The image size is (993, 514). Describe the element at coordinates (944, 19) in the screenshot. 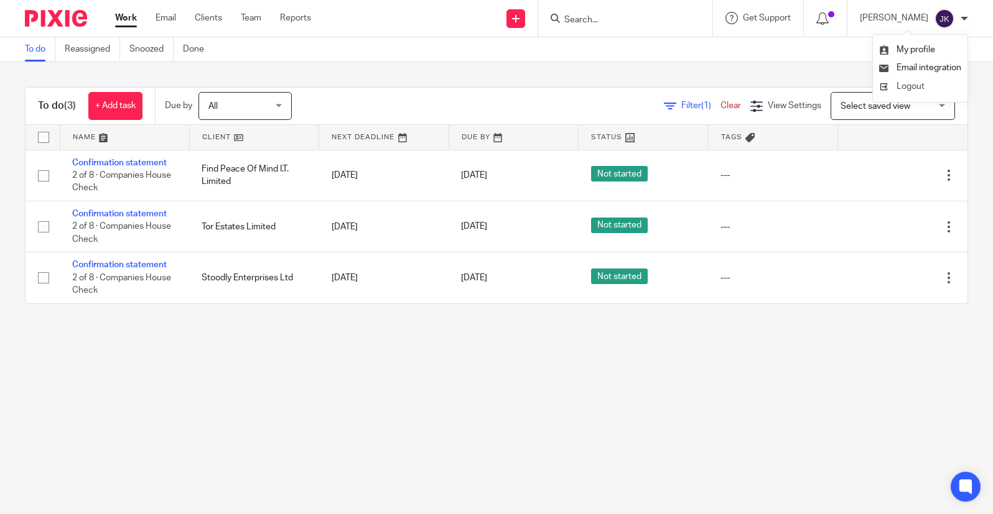

I see `img: svg%3E` at that location.